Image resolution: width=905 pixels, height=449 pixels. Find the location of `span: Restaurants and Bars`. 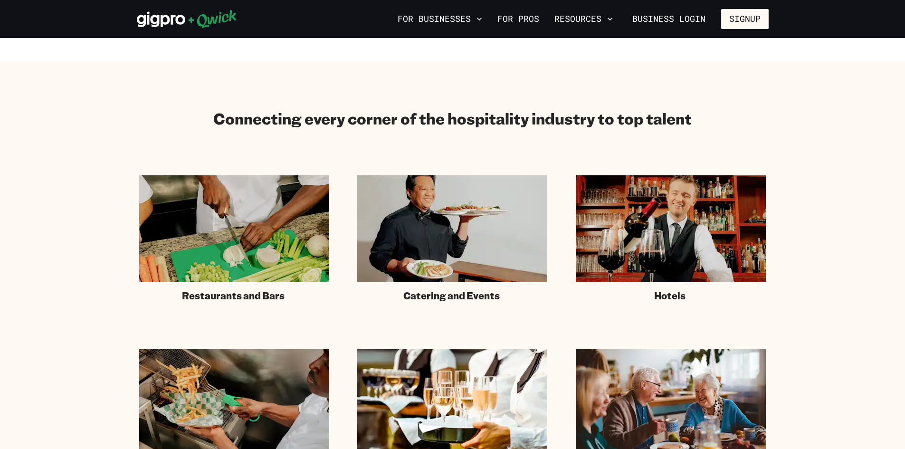

span: Restaurants and Bars is located at coordinates (233, 296).